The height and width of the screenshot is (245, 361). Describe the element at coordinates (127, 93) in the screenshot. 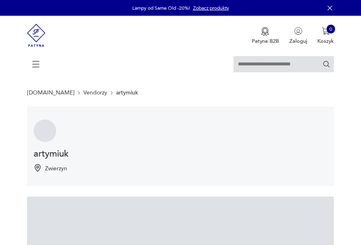

I see `p: artymiuk` at that location.